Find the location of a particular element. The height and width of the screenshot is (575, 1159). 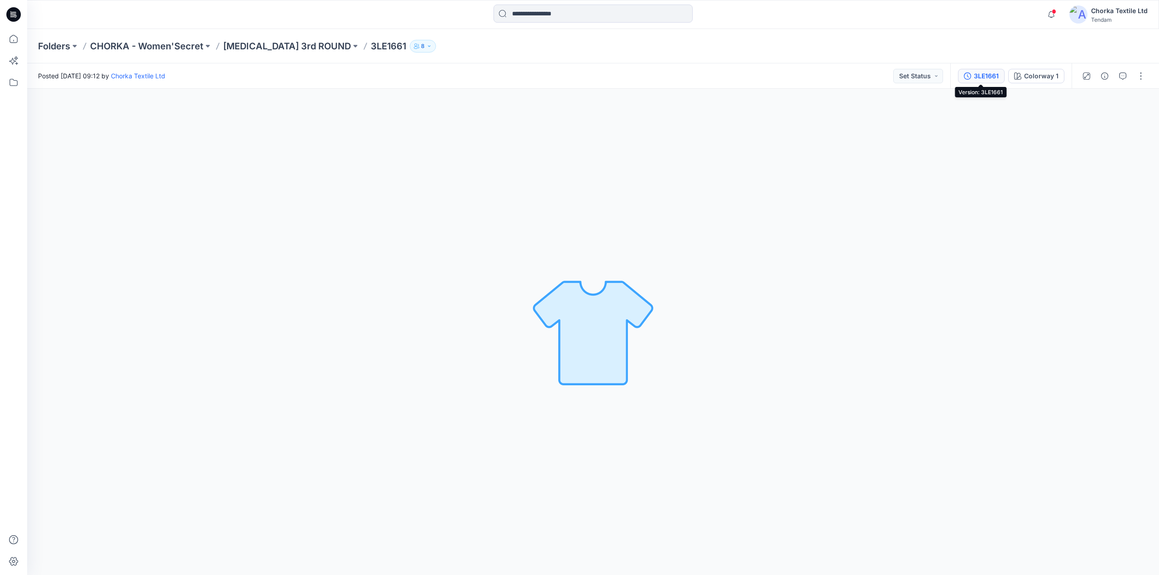

div: 3LE1661 is located at coordinates (986, 76).